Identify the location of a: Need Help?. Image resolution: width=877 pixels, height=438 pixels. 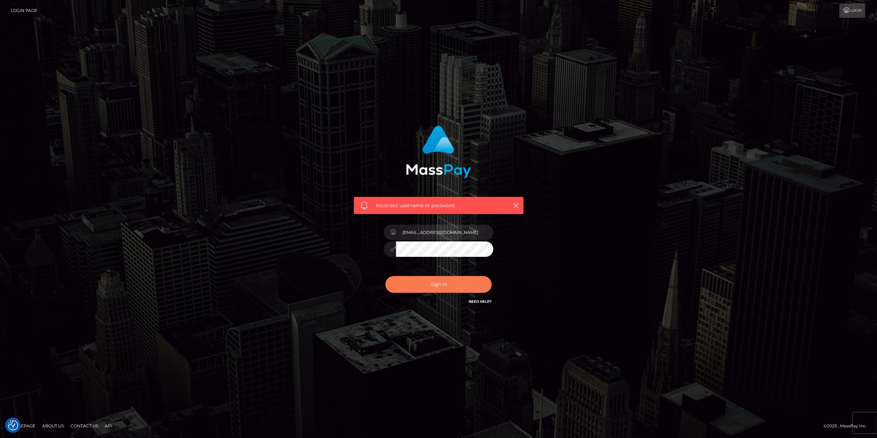
(480, 301).